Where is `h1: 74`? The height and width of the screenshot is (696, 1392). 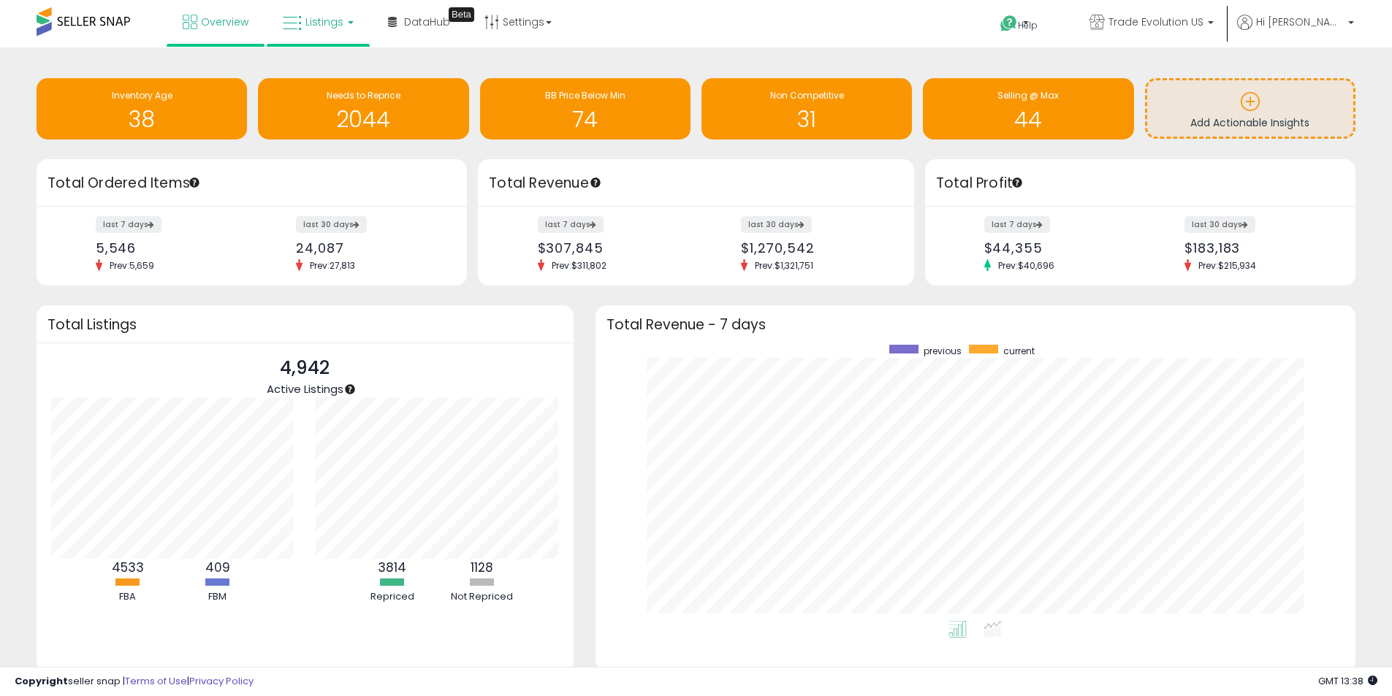 h1: 74 is located at coordinates (585, 119).